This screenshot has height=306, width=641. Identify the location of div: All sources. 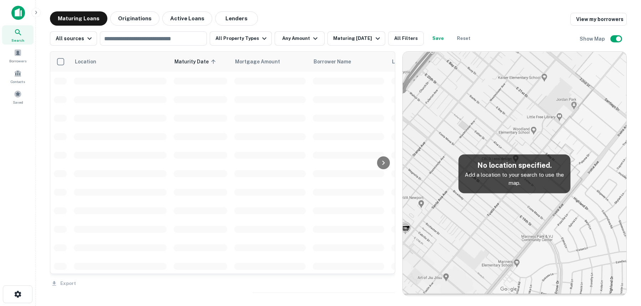
(75, 39).